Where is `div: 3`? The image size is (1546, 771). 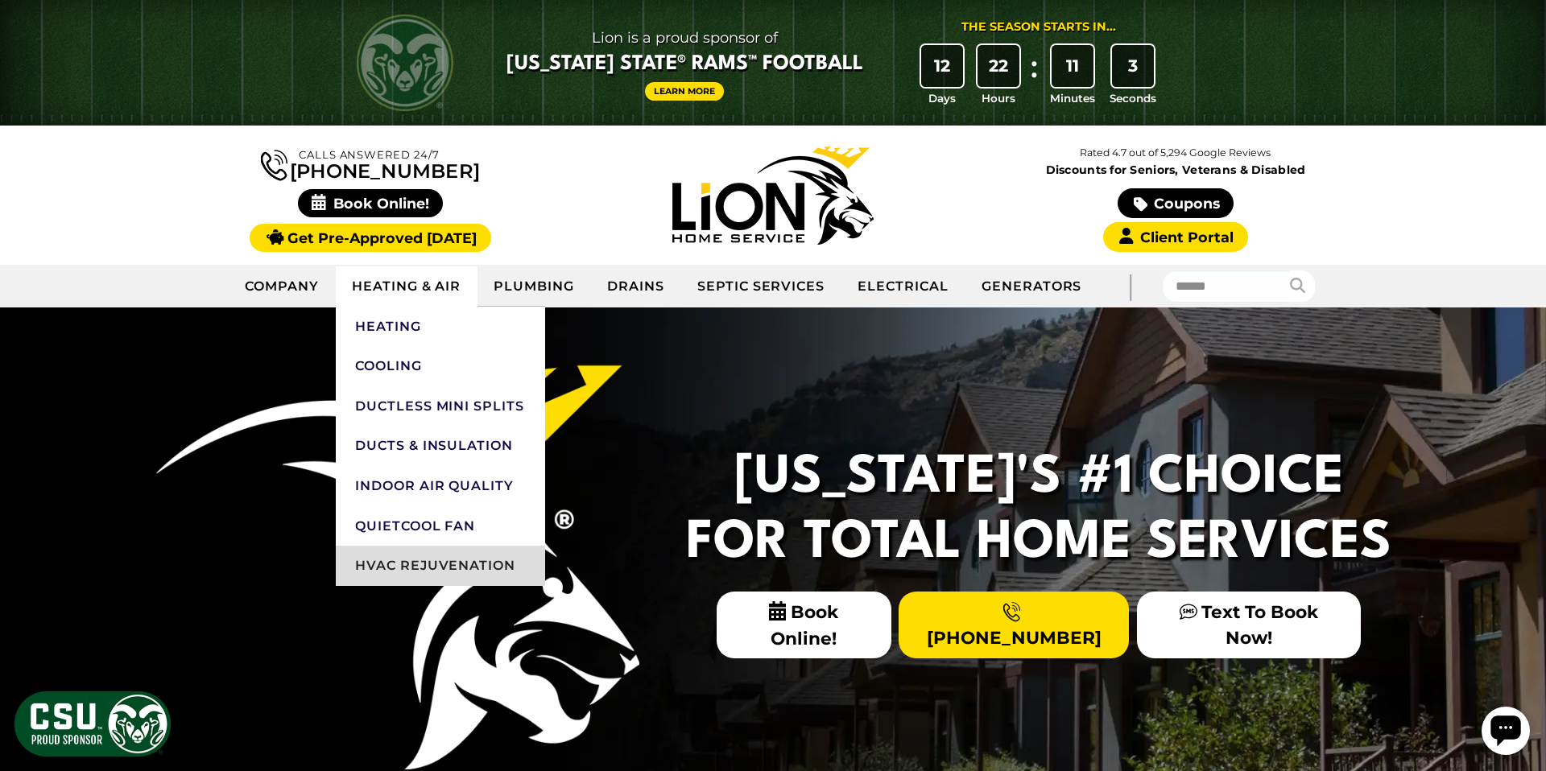 div: 3 is located at coordinates (1133, 66).